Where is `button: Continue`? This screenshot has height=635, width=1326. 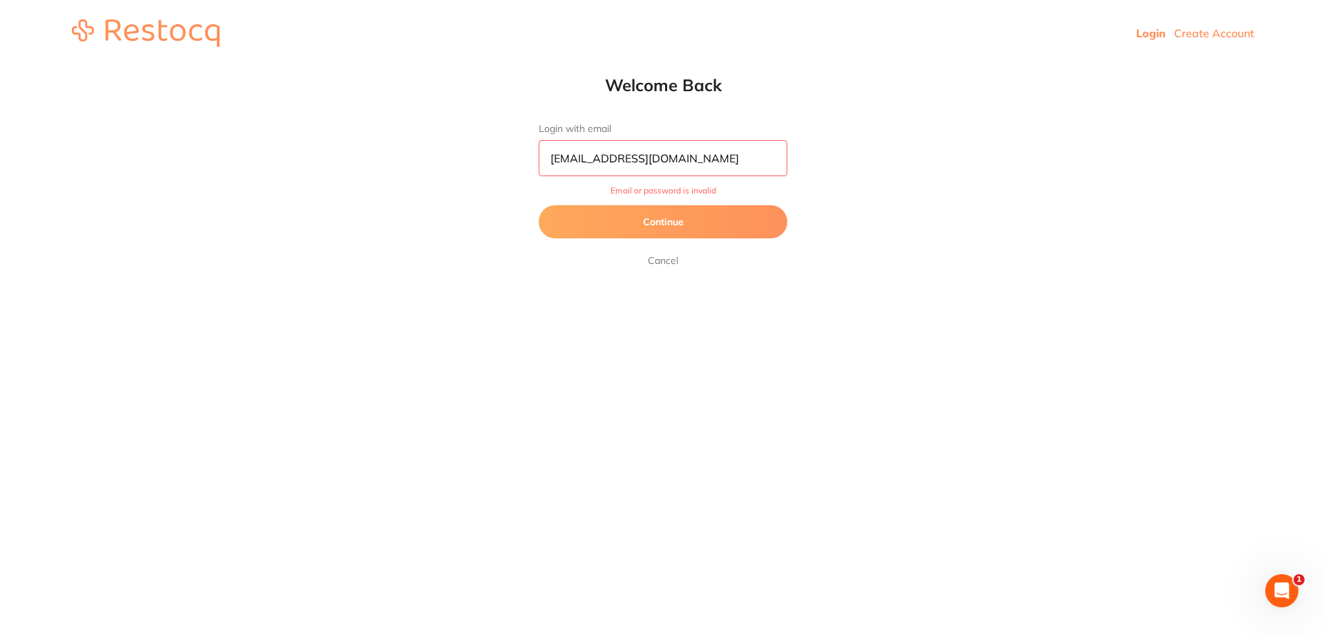 button: Continue is located at coordinates (663, 222).